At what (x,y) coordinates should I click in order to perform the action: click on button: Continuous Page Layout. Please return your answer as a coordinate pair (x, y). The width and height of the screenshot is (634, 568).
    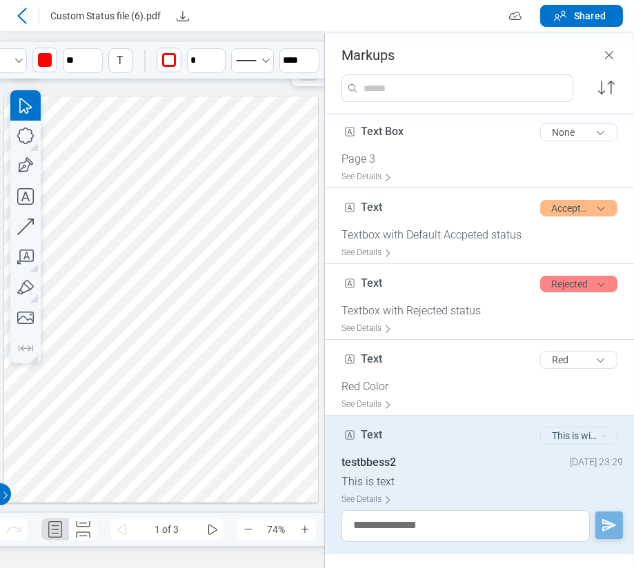
    Looking at the image, I should click on (83, 530).